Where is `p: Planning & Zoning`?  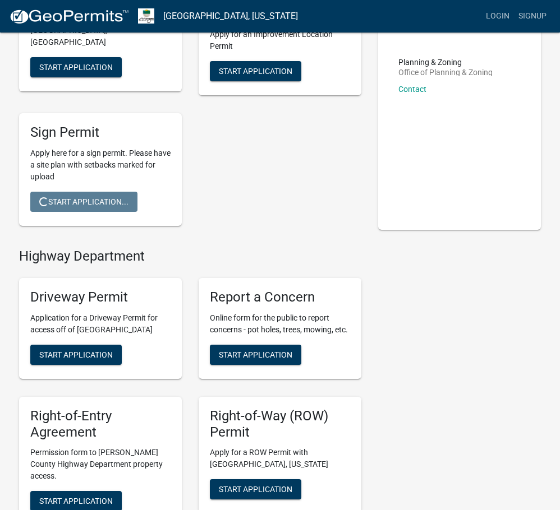 p: Planning & Zoning is located at coordinates (445, 62).